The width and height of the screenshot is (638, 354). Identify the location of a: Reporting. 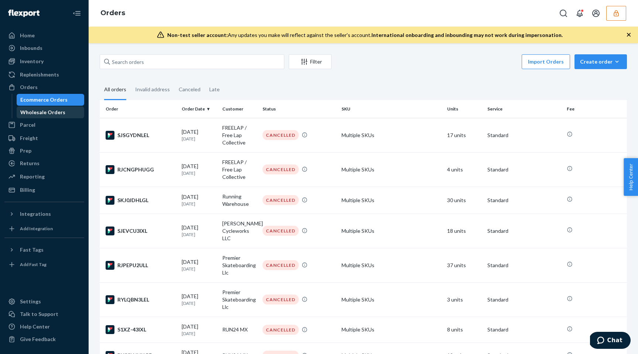
(44, 176).